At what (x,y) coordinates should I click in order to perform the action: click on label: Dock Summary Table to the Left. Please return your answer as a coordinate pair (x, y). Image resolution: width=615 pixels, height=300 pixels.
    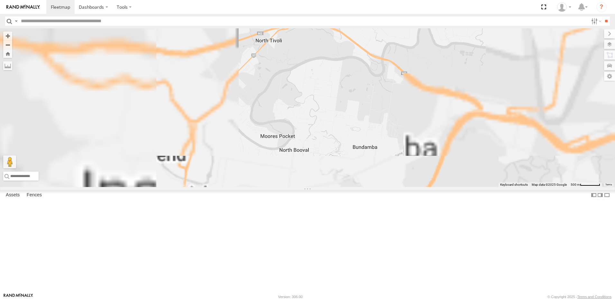
    Looking at the image, I should click on (594, 195).